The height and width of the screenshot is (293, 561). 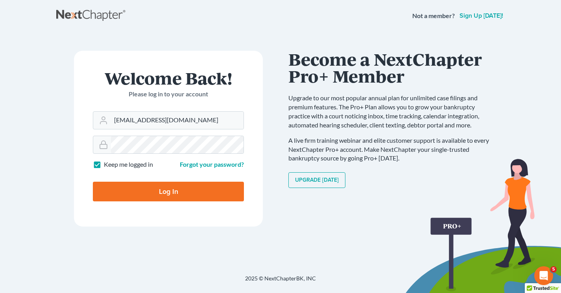 What do you see at coordinates (168, 94) in the screenshot?
I see `p: Please log in to your account` at bounding box center [168, 94].